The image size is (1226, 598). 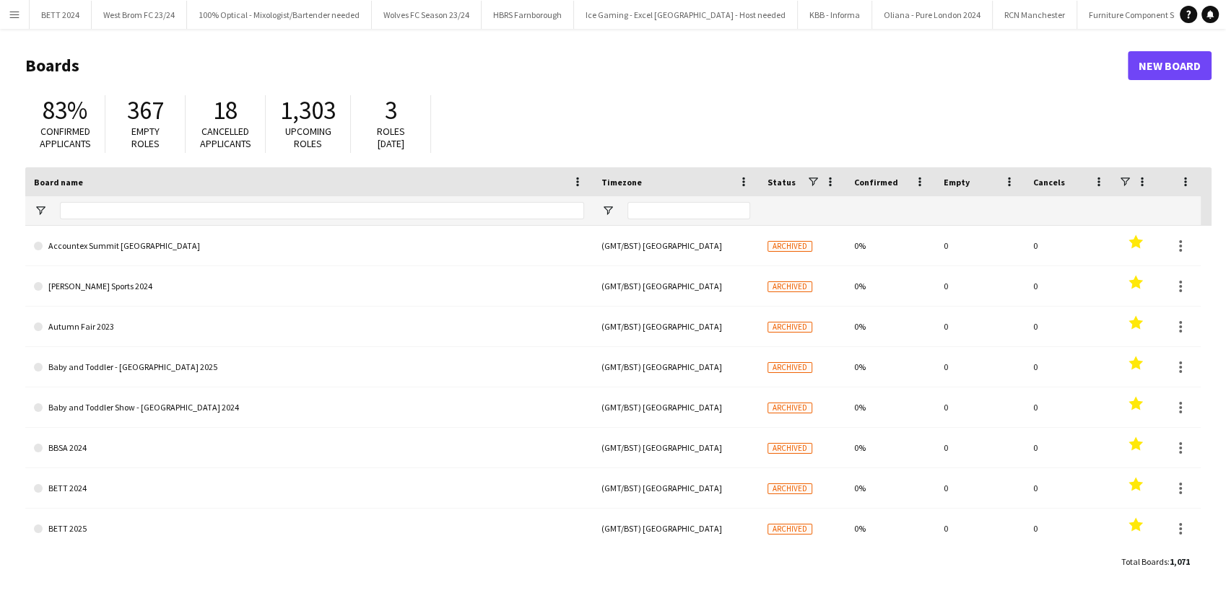 I want to click on span: Empty, so click(x=956, y=182).